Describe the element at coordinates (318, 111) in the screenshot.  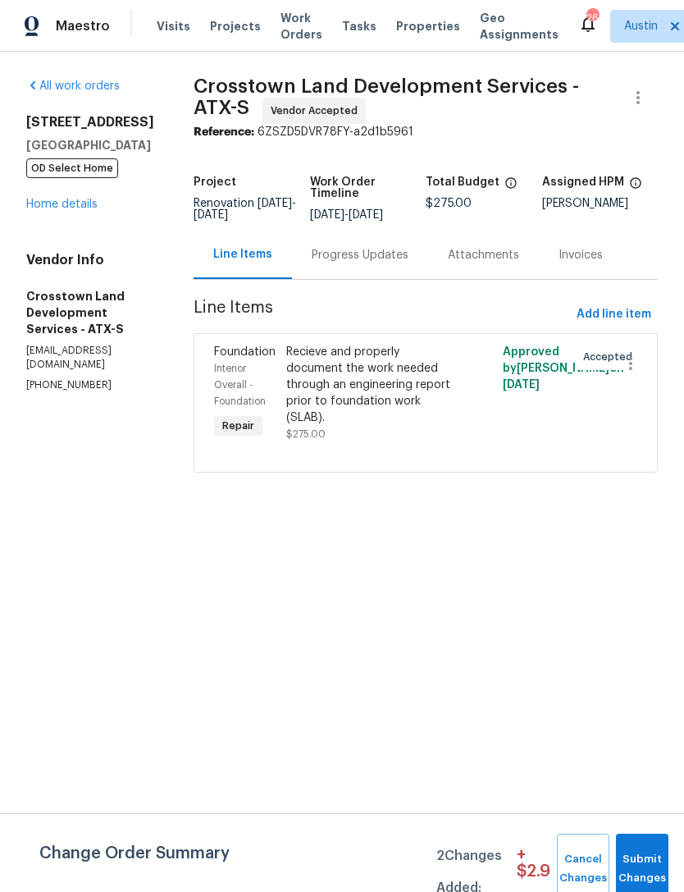
I see `span: Vendor Accepted` at that location.